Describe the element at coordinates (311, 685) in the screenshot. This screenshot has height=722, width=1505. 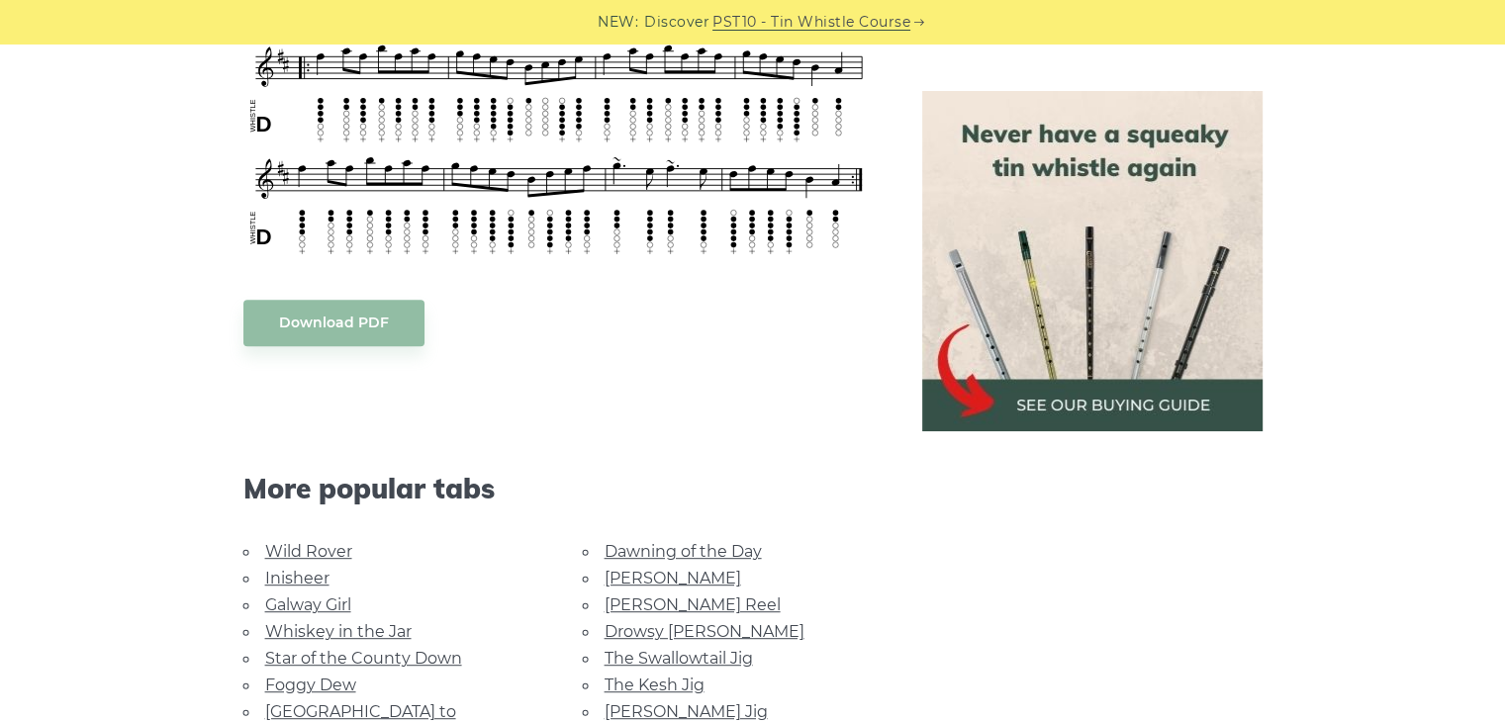
I see `a: Foggy Dew` at that location.